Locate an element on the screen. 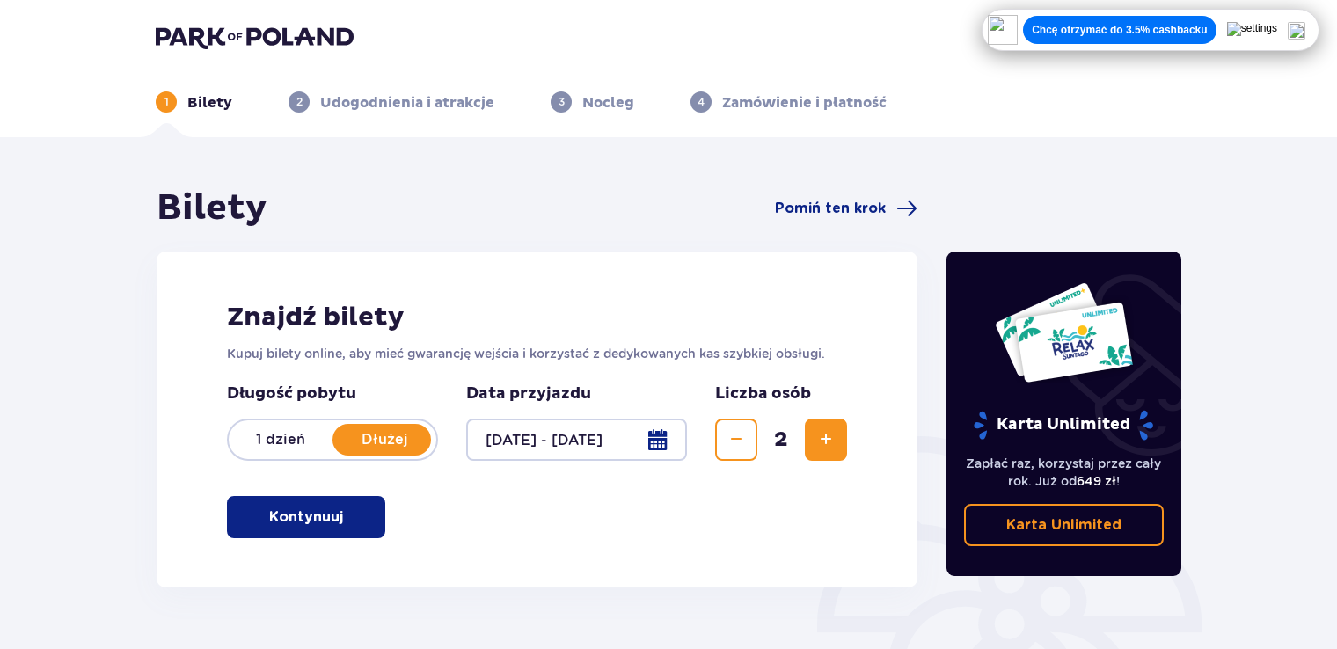 The image size is (1337, 649). p: Kupuj bilety online, aby mieć gwarancję wejścia i korzystać z dedykowanych kas szybkiej obsługi. is located at coordinates (537, 354).